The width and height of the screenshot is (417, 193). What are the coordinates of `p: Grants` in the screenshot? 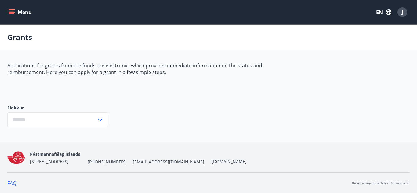 It's located at (20, 37).